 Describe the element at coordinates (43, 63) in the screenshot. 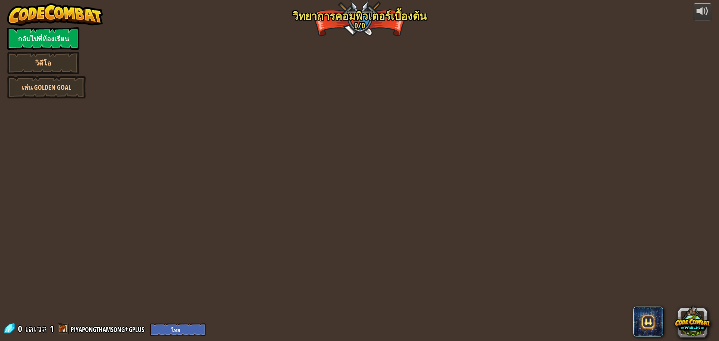

I see `a: วิดีโอ` at that location.